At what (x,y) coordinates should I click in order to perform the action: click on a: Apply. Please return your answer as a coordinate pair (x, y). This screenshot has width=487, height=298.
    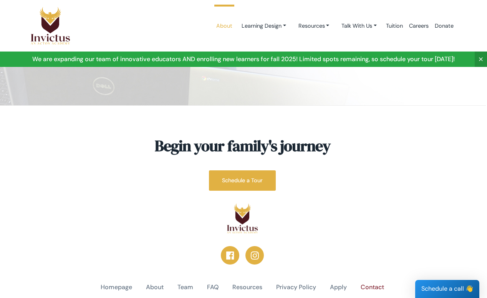
    Looking at the image, I should click on (338, 287).